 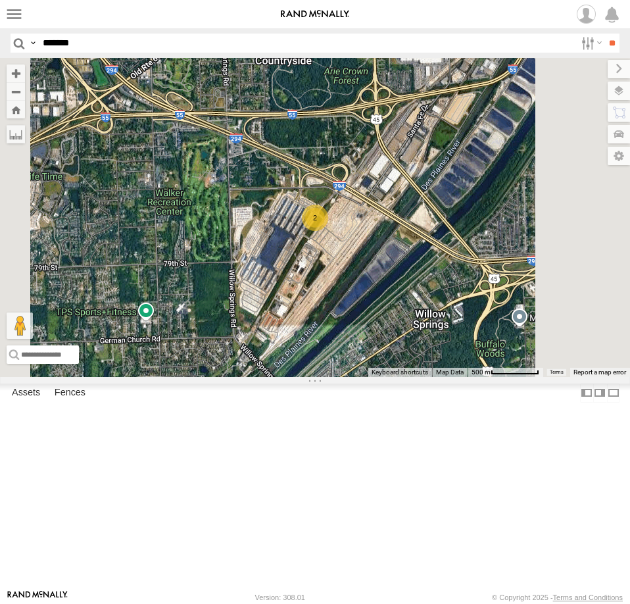 I want to click on img: rand-logo.svg, so click(x=315, y=14).